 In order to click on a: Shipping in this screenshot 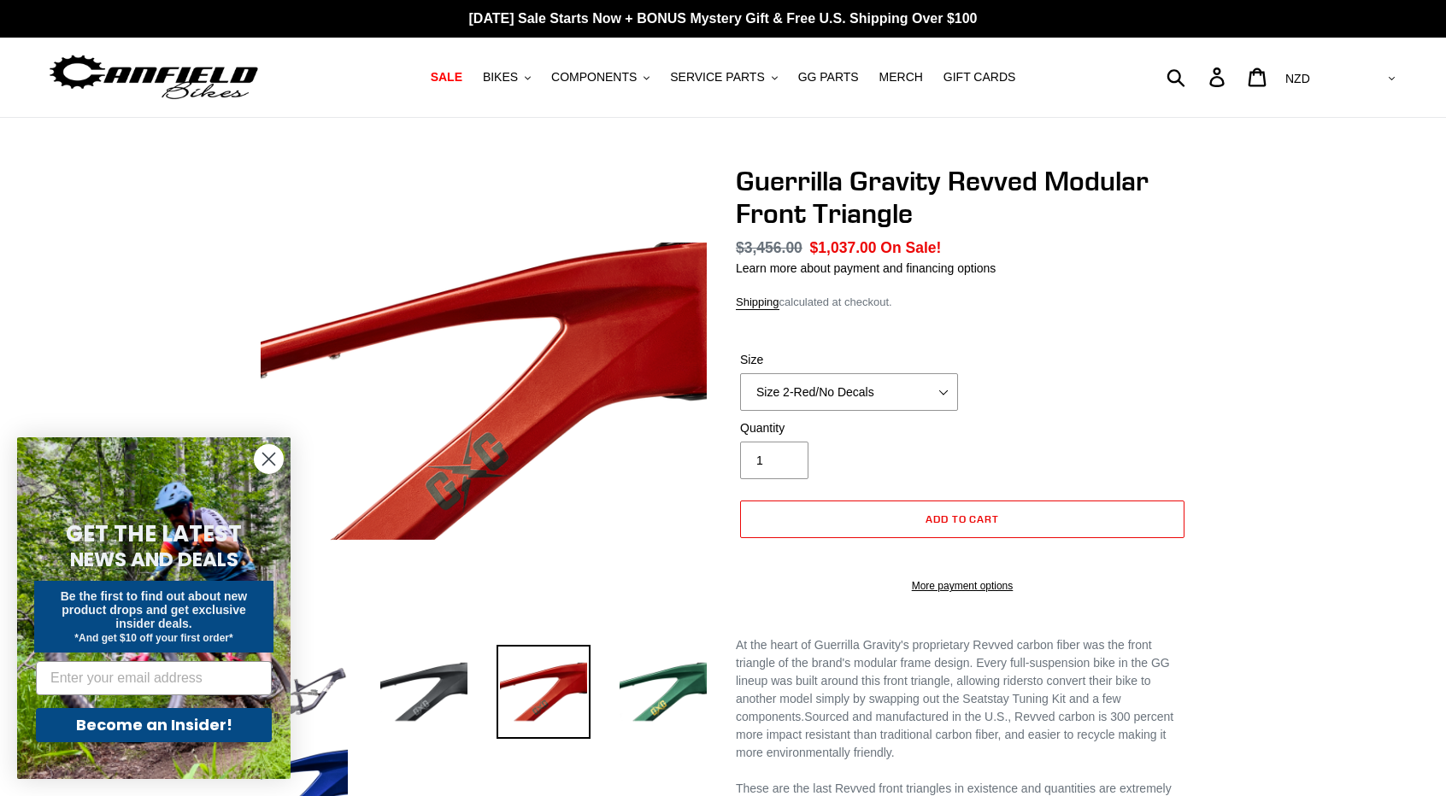, I will do `click(757, 303)`.